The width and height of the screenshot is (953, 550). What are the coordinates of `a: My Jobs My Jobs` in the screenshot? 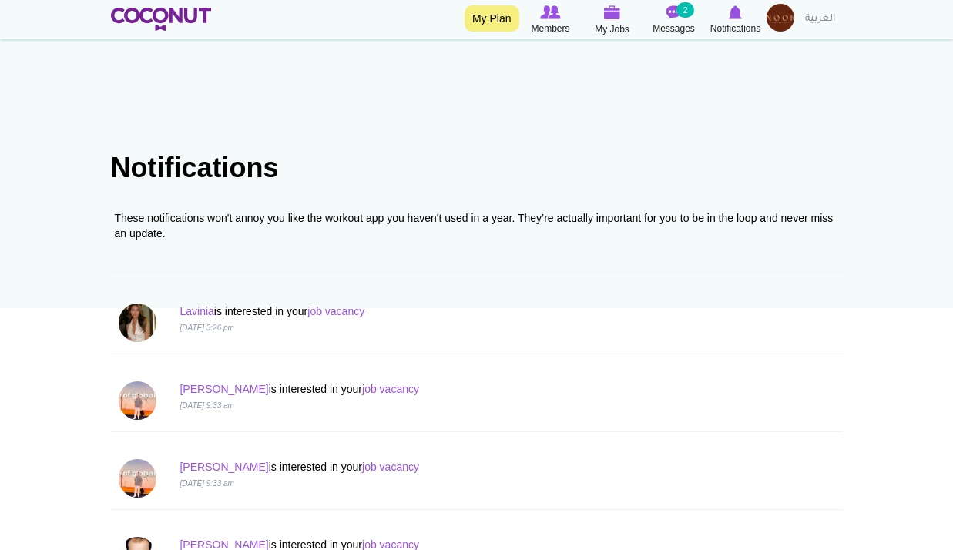 It's located at (613, 20).